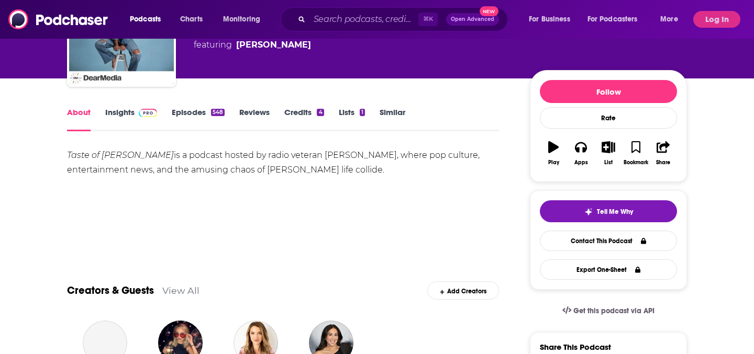 Image resolution: width=754 pixels, height=354 pixels. Describe the element at coordinates (608, 311) in the screenshot. I see `a: Get this podcast via API` at that location.